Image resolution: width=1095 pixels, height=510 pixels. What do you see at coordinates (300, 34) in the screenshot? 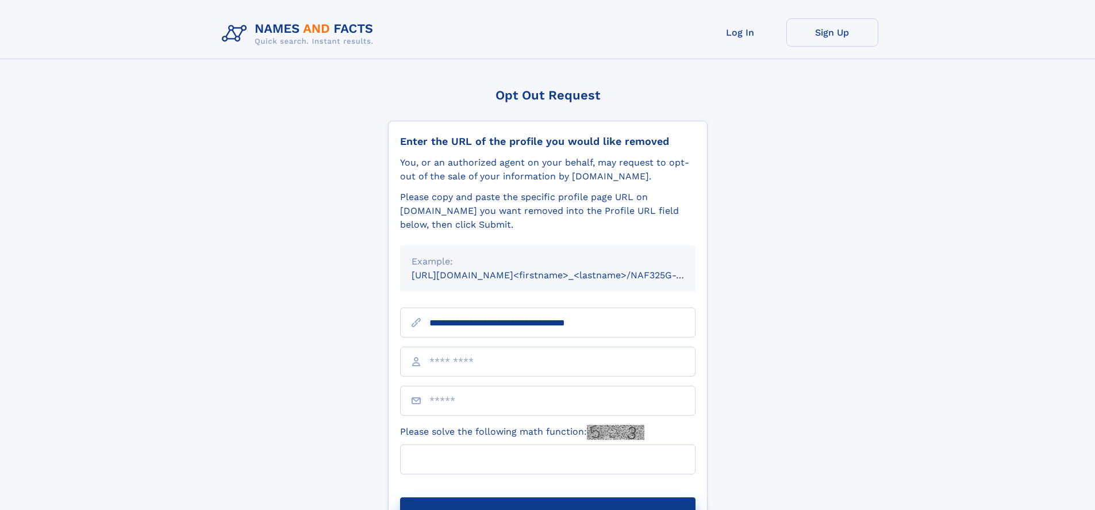
I see `img: Logo Names and Facts` at bounding box center [300, 34].